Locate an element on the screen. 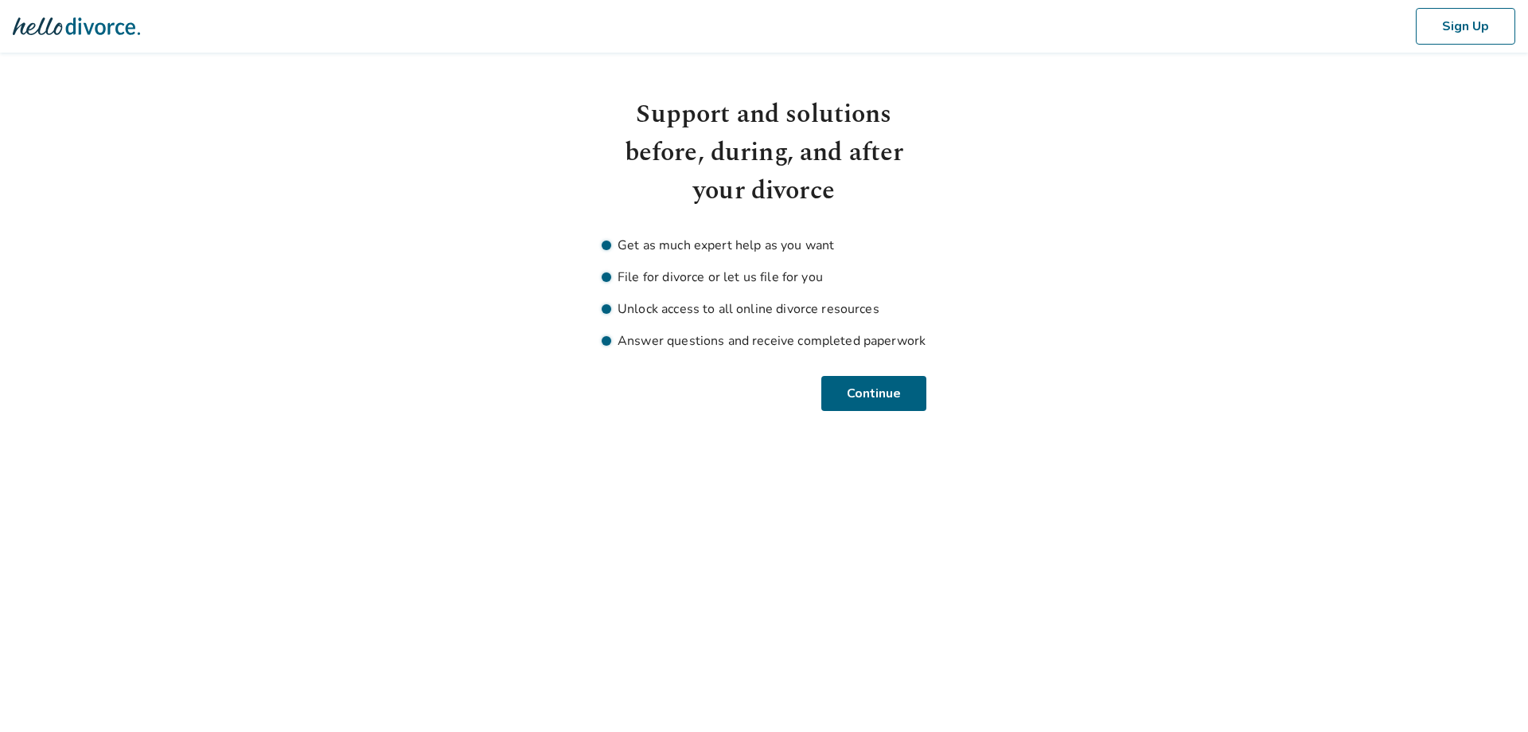 This screenshot has height=732, width=1528. h1: Support and solutions before, during, and after your divorce is located at coordinates (764, 153).